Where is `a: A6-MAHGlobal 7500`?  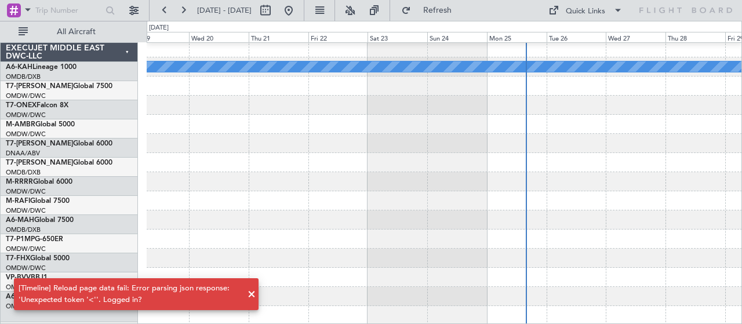
a: A6-MAHGlobal 7500 is located at coordinates (39, 220).